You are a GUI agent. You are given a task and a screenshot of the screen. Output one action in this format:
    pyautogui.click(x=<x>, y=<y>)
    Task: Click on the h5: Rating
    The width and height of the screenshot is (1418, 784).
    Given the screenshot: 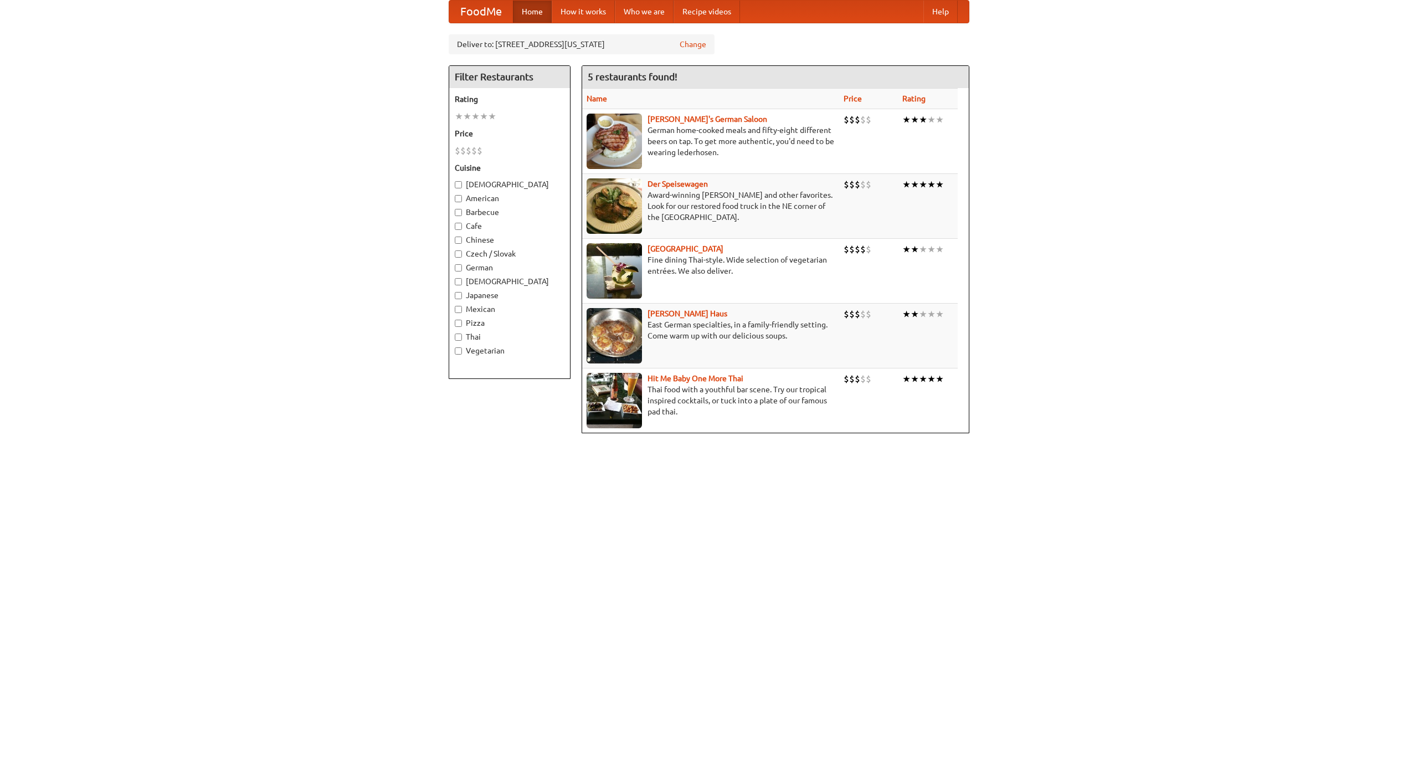 What is the action you would take?
    pyautogui.click(x=510, y=99)
    